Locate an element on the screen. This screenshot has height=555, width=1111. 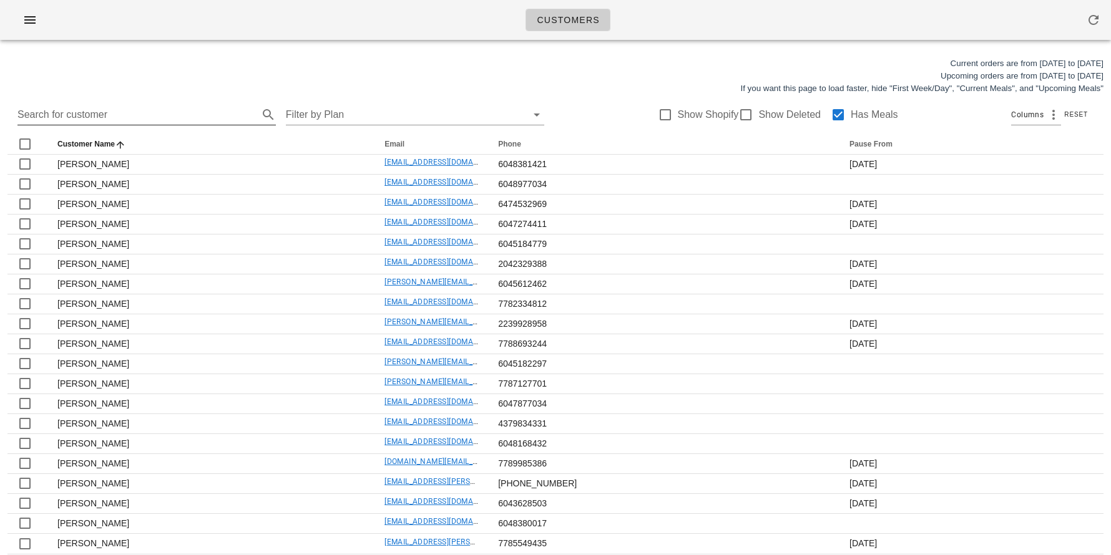
th: Phone: Not sorted. Activate to sort ascending. is located at coordinates (663, 145).